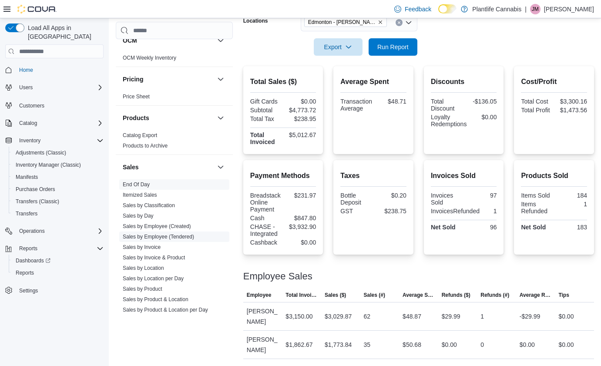 Image resolution: width=601 pixels, height=366 pixels. Describe the element at coordinates (60, 88) in the screenshot. I see `span: Users` at that location.